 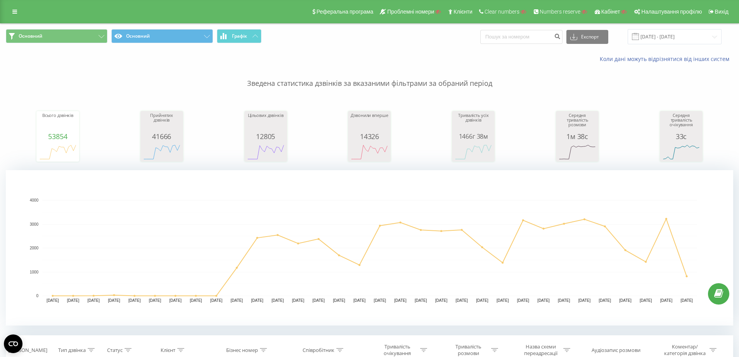 What do you see at coordinates (370, 76) in the screenshot?
I see `p: Зведена статистика дзвінків за вказаними фільтрами за обраний період` at bounding box center [370, 76].